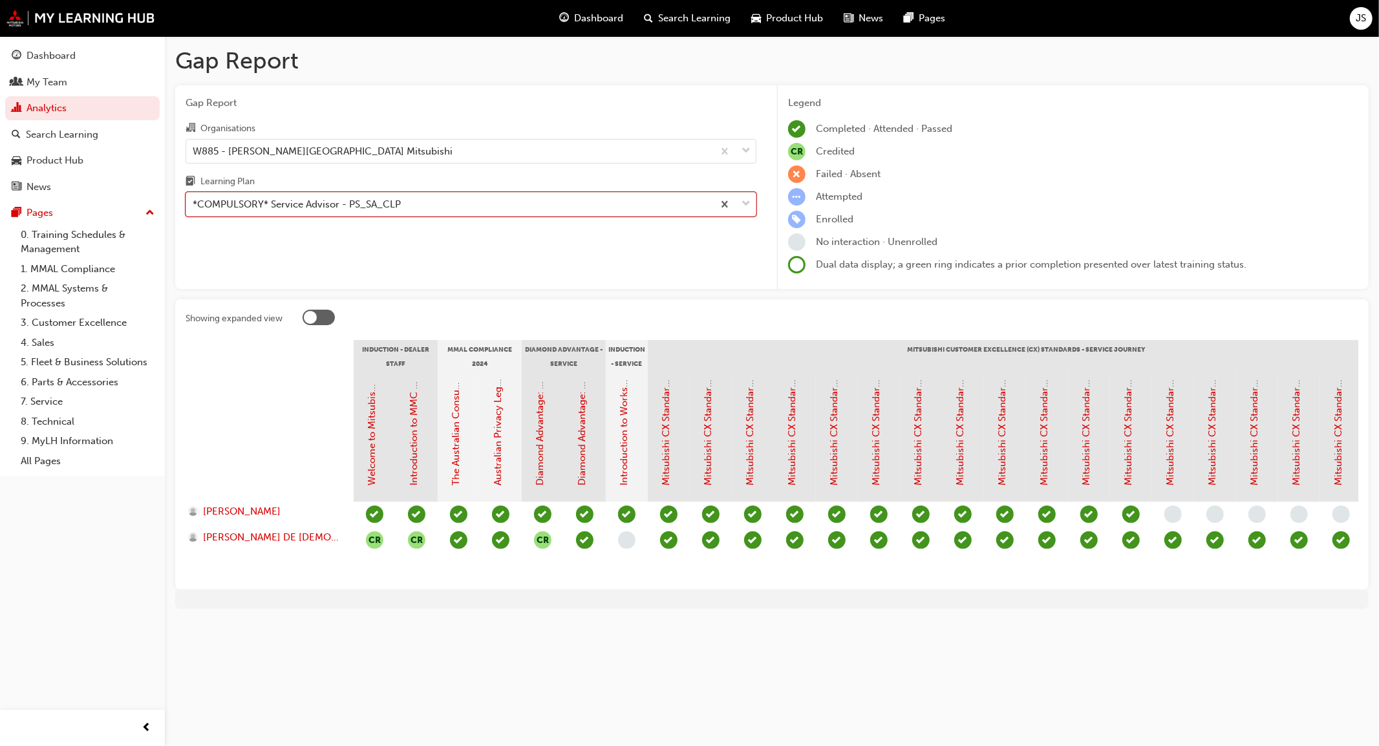 The height and width of the screenshot is (746, 1379). Describe the element at coordinates (87, 461) in the screenshot. I see `a: All Pages` at that location.